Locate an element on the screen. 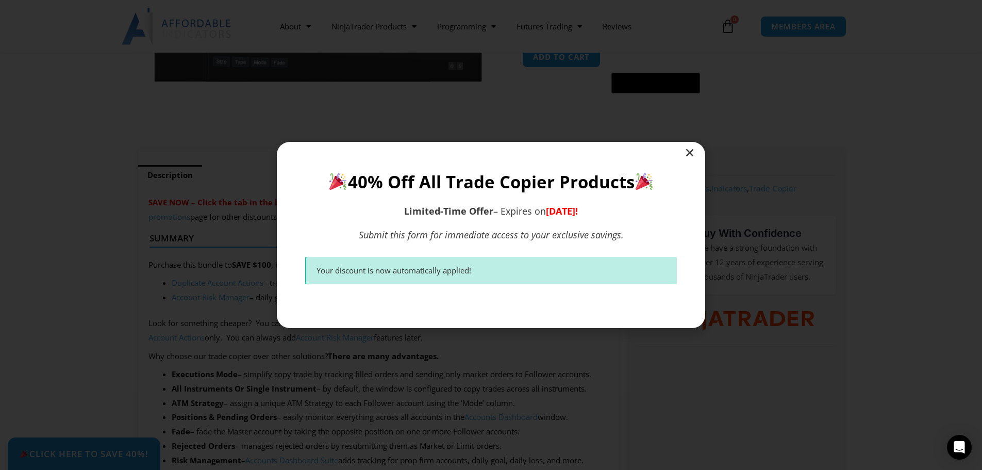 The width and height of the screenshot is (982, 470). em: Submit this form for immediate access to your exclusive savings. is located at coordinates (491, 235).